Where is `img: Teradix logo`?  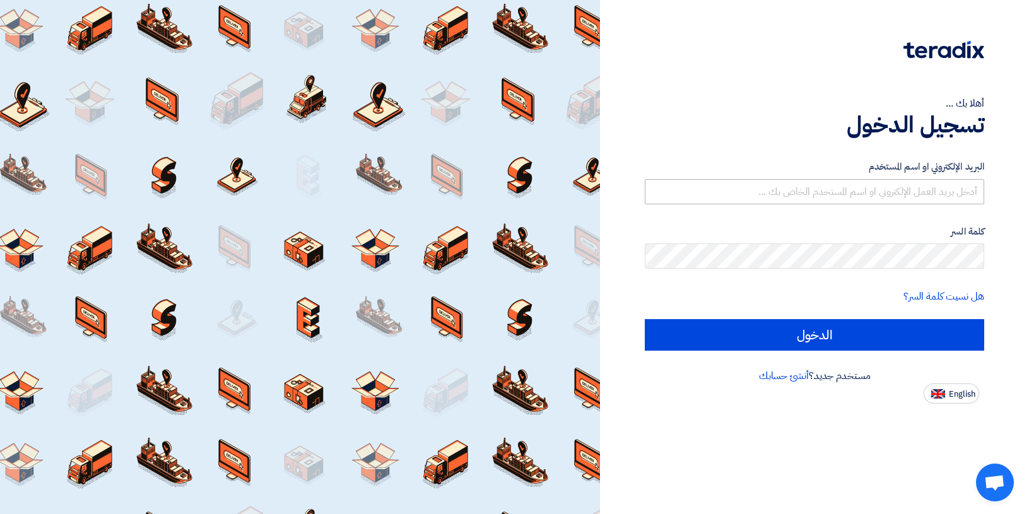 img: Teradix logo is located at coordinates (943, 50).